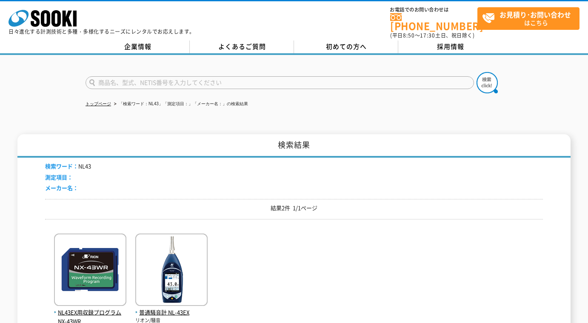 The width and height of the screenshot is (588, 323). I want to click on span: お電話でのお問い合わせは, so click(434, 10).